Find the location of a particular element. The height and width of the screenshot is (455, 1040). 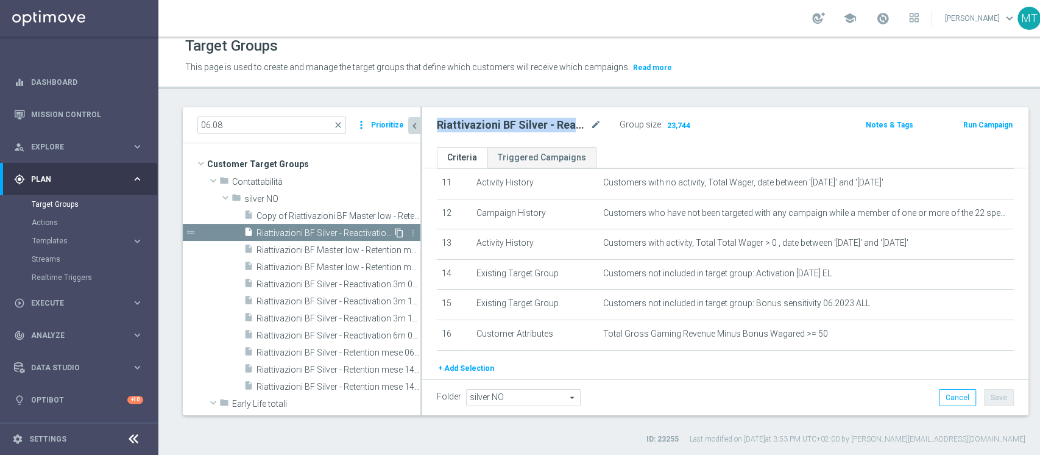

button: Data Studio keyboard_arrow_right is located at coordinates (79, 368).